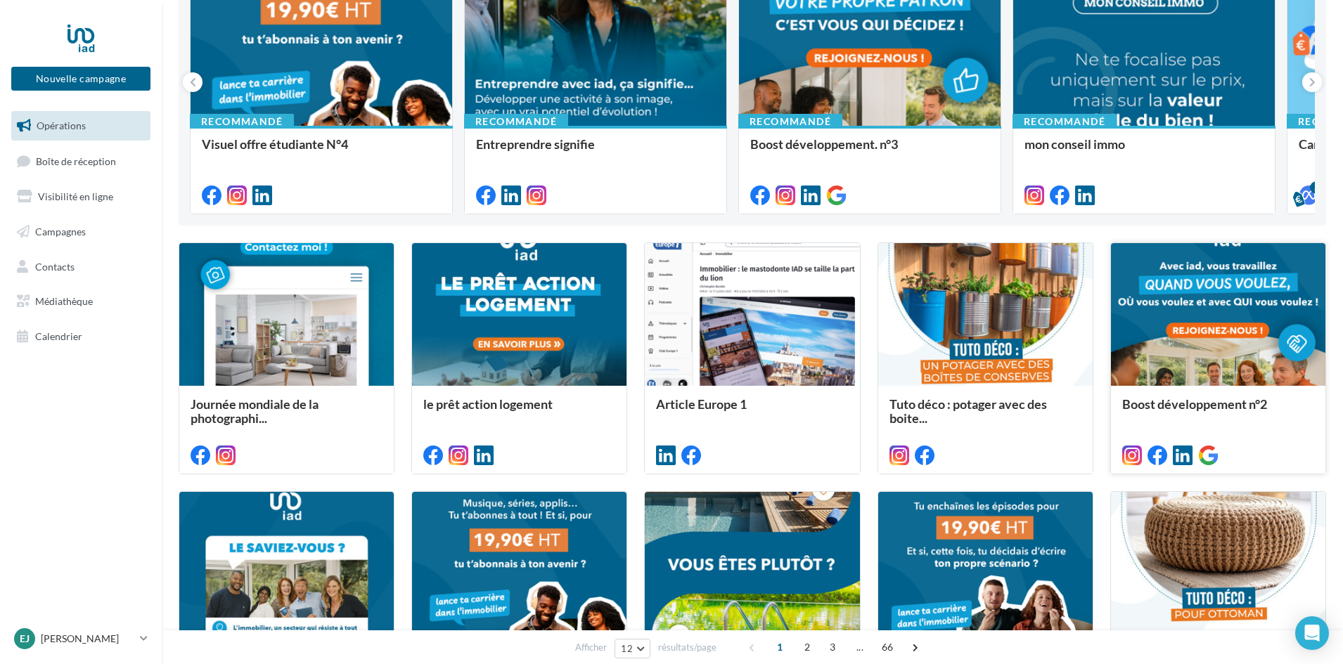 Image resolution: width=1343 pixels, height=664 pixels. I want to click on a: Visibilité en ligne, so click(81, 197).